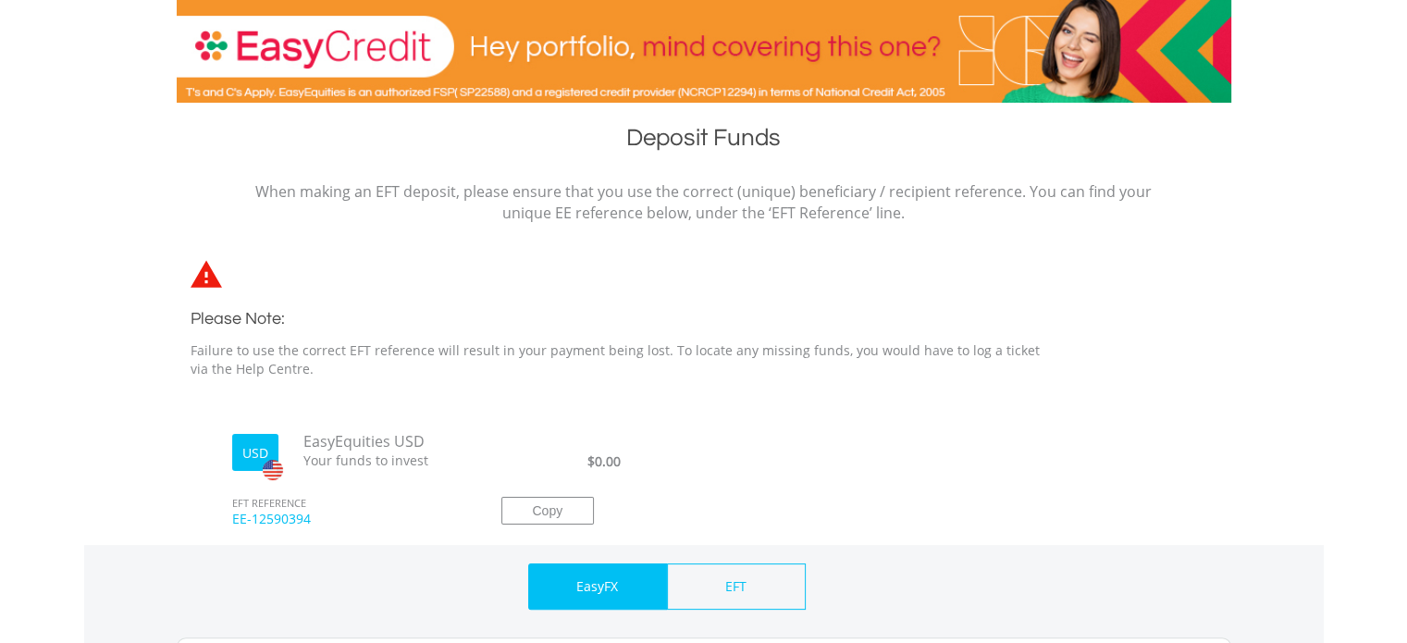 The image size is (1407, 643). What do you see at coordinates (704, 203) in the screenshot?
I see `p: When making an EFT deposit, please ensure that you use the correct (unique) beneficiary / recipie...` at bounding box center [704, 203].